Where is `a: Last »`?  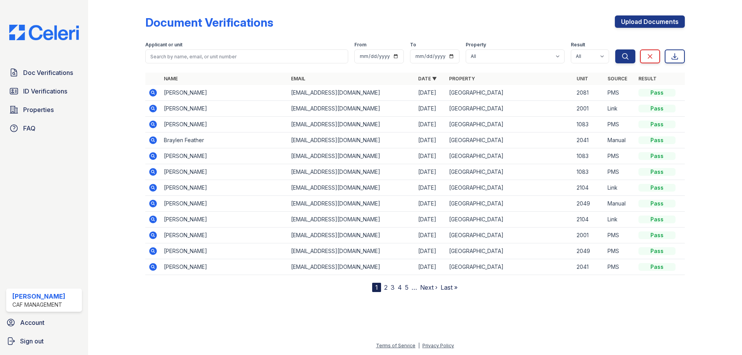
a: Last » is located at coordinates (449, 288).